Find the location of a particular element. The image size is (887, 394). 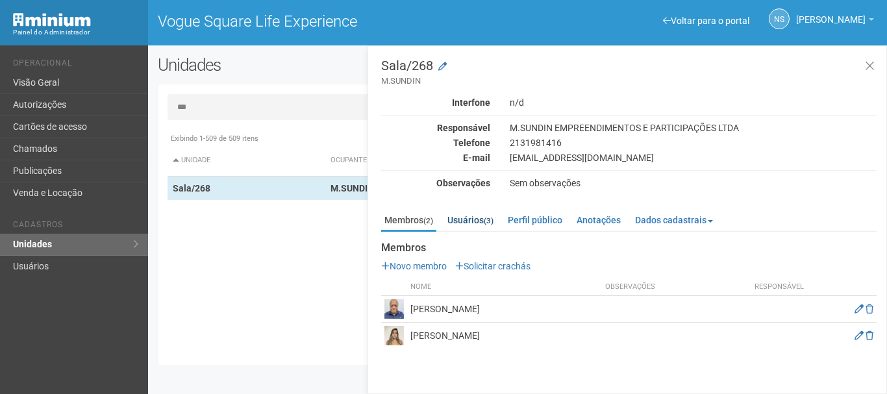

small: M.SUNDIN is located at coordinates (629, 81).